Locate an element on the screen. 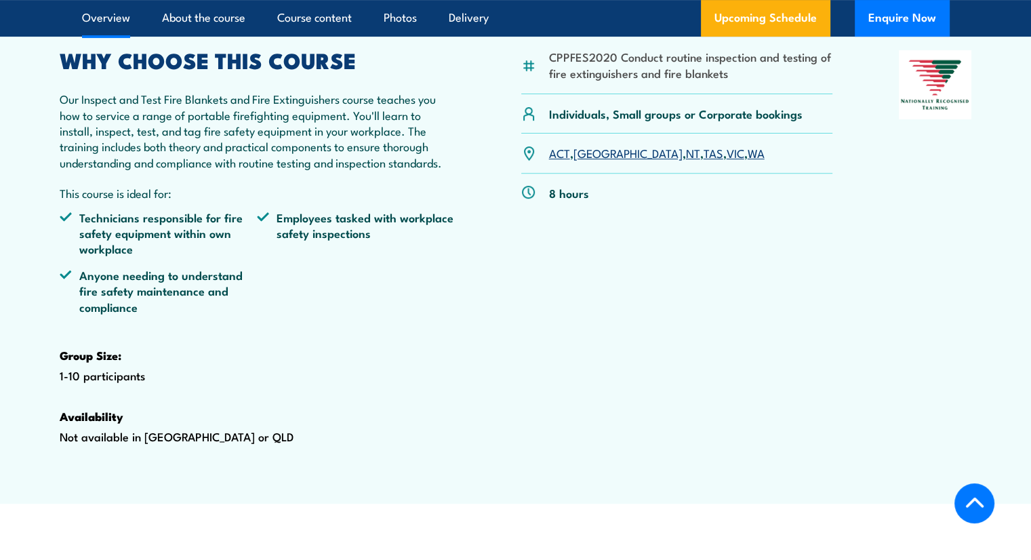 The height and width of the screenshot is (560, 1031). li: Employees tasked with workplace safety inspections is located at coordinates (356, 233).